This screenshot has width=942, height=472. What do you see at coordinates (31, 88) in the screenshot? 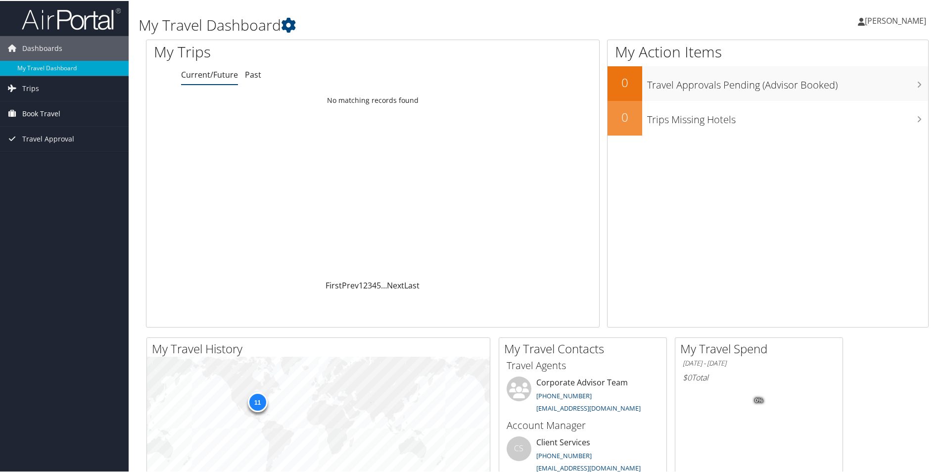
I see `span: Trips` at bounding box center [31, 88].